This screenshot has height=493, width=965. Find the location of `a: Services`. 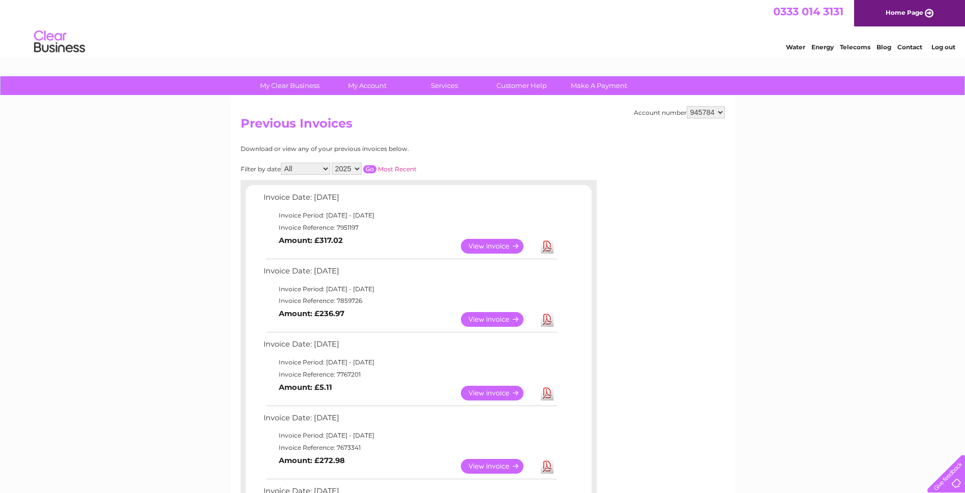

a: Services is located at coordinates (444, 85).